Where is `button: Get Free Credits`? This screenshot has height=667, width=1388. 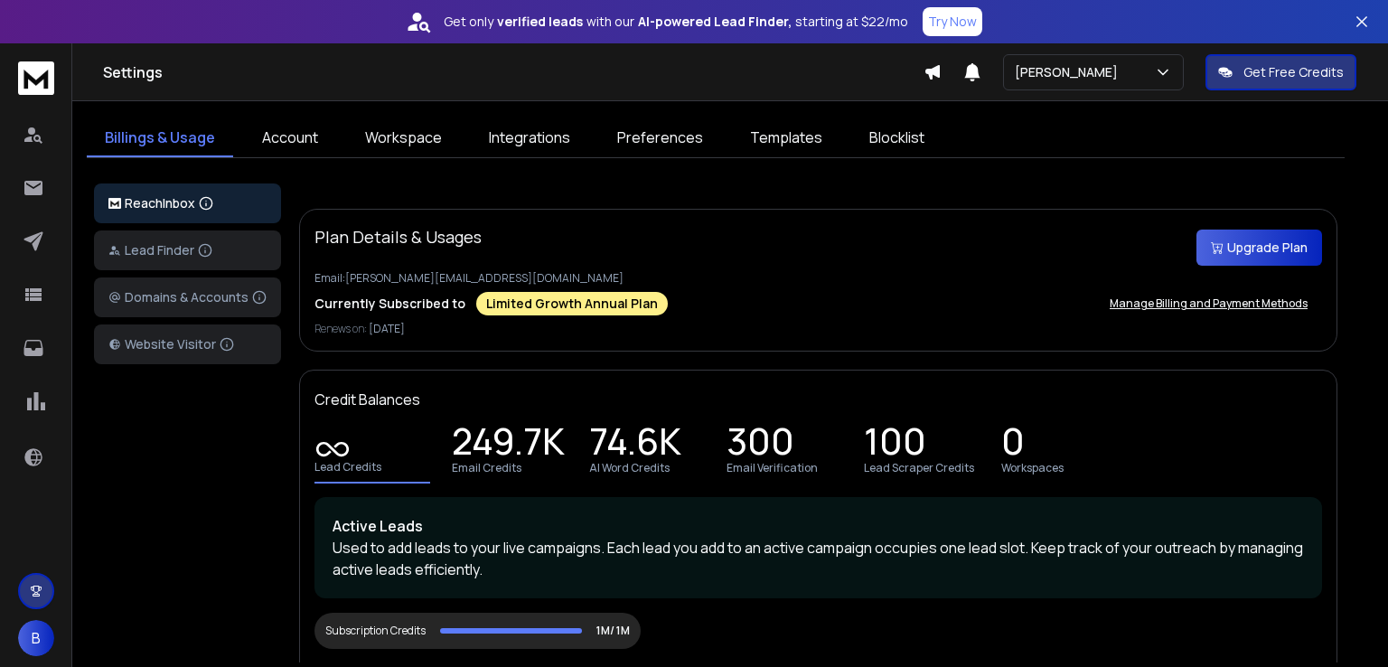
button: Get Free Credits is located at coordinates (1280, 72).